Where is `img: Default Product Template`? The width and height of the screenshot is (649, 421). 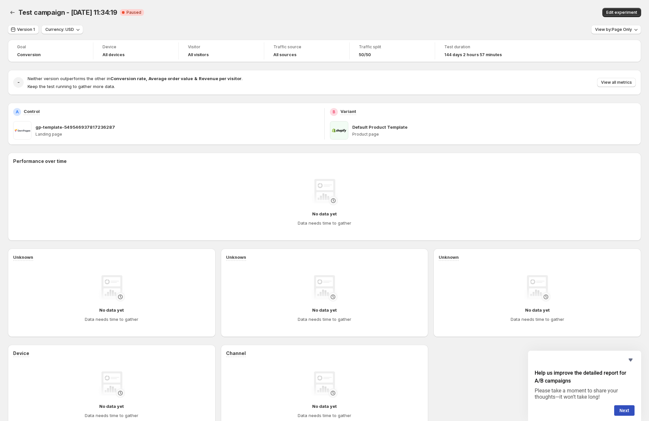
img: Default Product Template is located at coordinates (339, 131).